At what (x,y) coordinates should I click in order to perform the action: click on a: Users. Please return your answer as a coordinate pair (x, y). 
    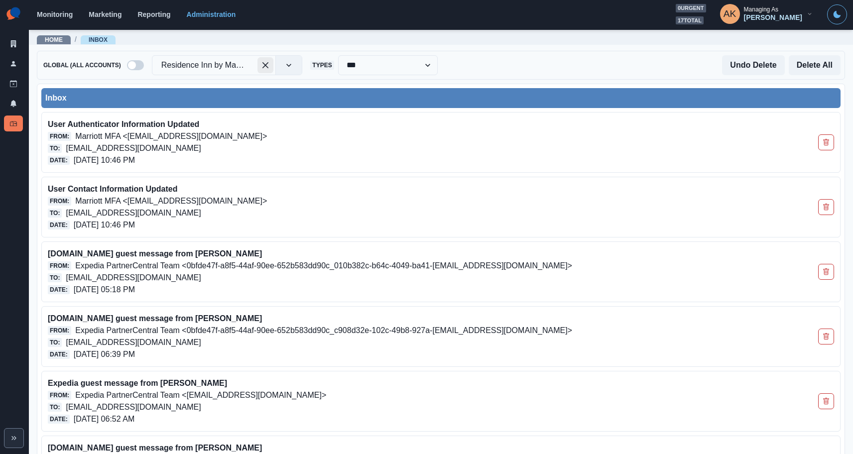
    Looking at the image, I should click on (13, 64).